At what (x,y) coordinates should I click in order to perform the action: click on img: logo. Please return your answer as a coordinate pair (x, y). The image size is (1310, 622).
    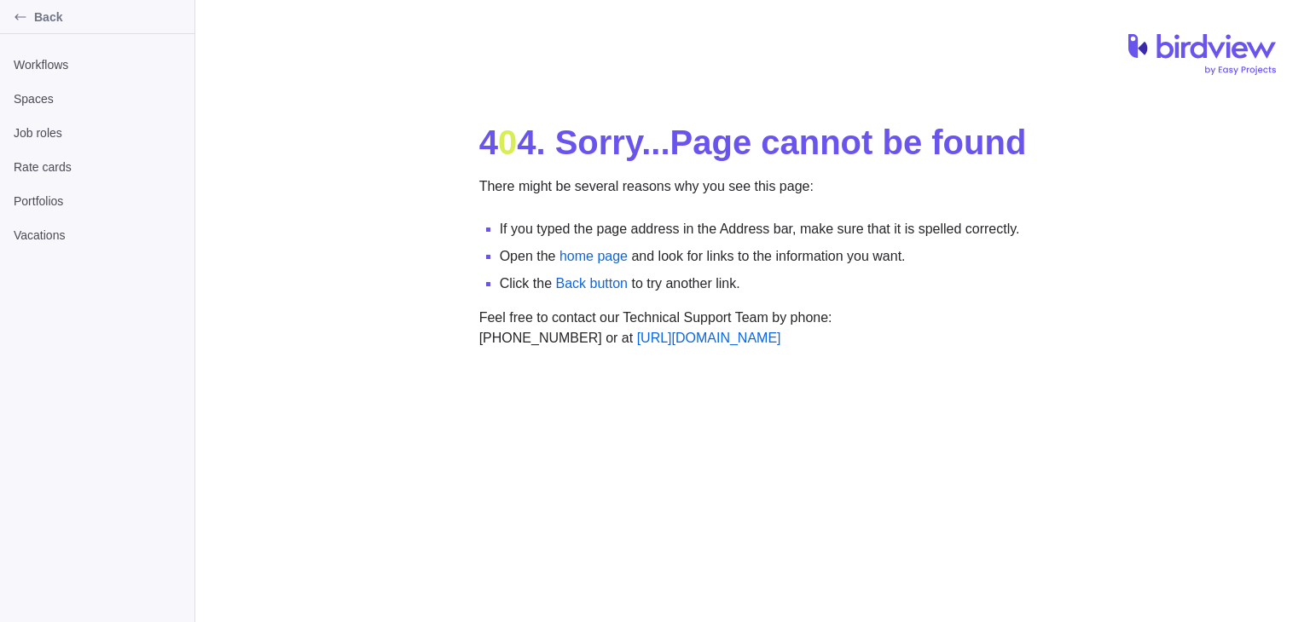
    Looking at the image, I should click on (1201, 55).